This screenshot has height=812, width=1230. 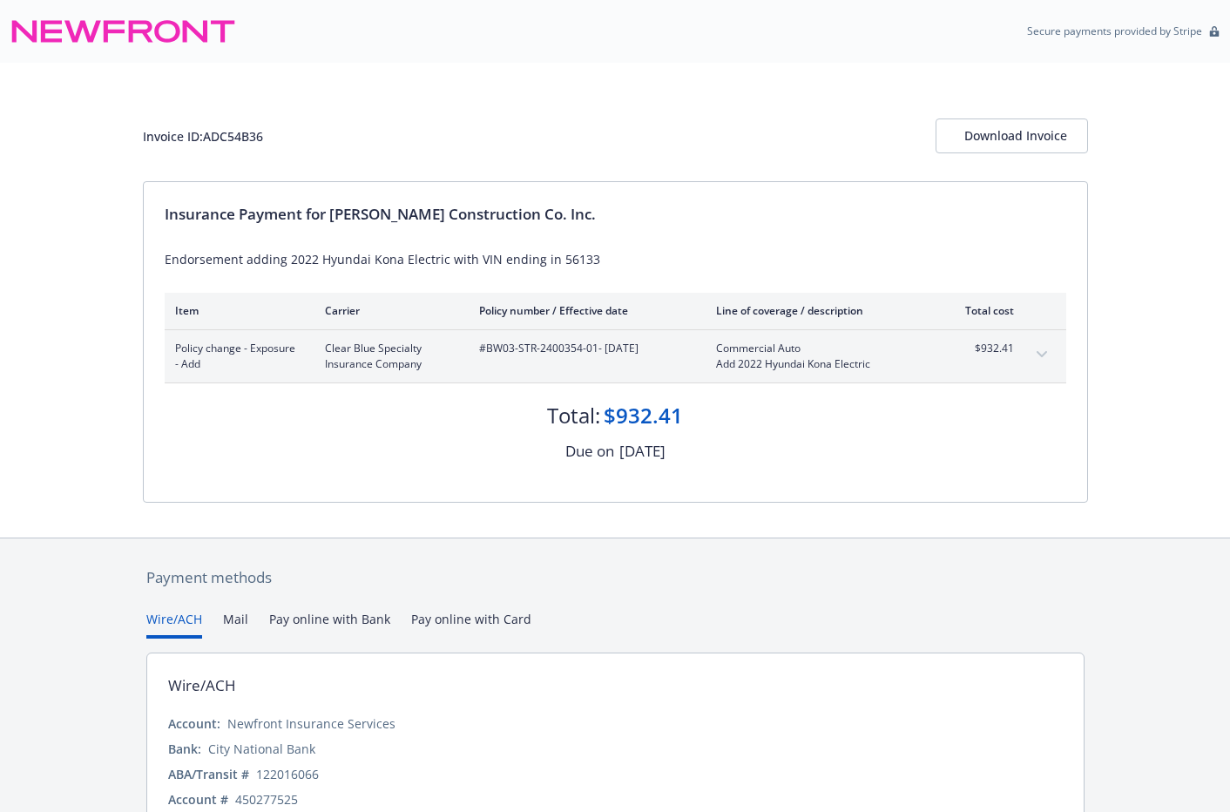 What do you see at coordinates (818, 356) in the screenshot?
I see `span: Commercial AutoAdd 2022 Hyundai Kona Electric` at bounding box center [818, 356].